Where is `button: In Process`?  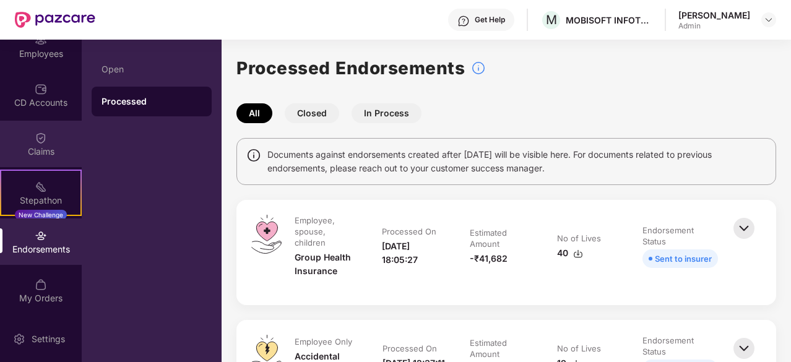 button: In Process is located at coordinates (386, 113).